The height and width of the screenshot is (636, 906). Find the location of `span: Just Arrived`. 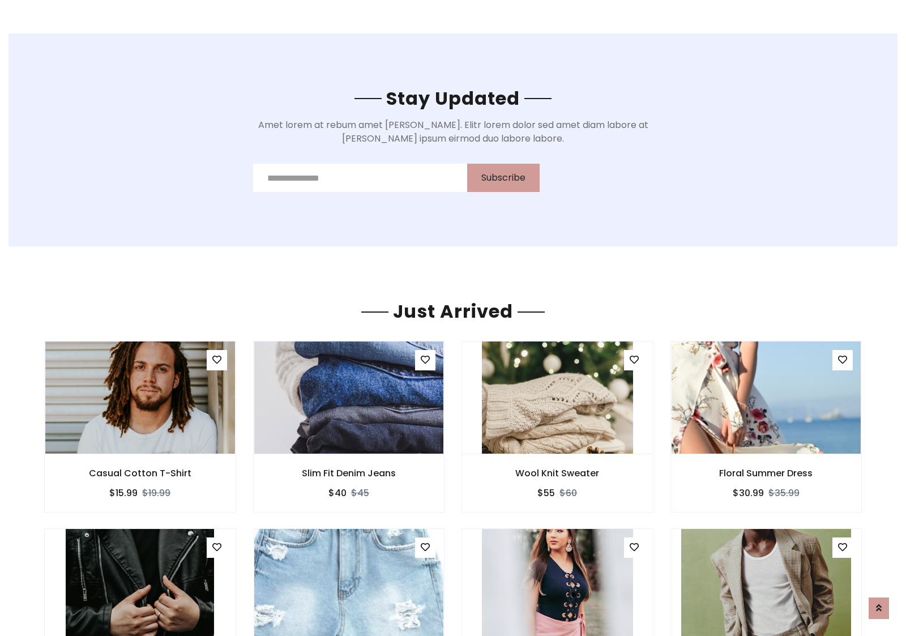

span: Just Arrived is located at coordinates (453, 311).